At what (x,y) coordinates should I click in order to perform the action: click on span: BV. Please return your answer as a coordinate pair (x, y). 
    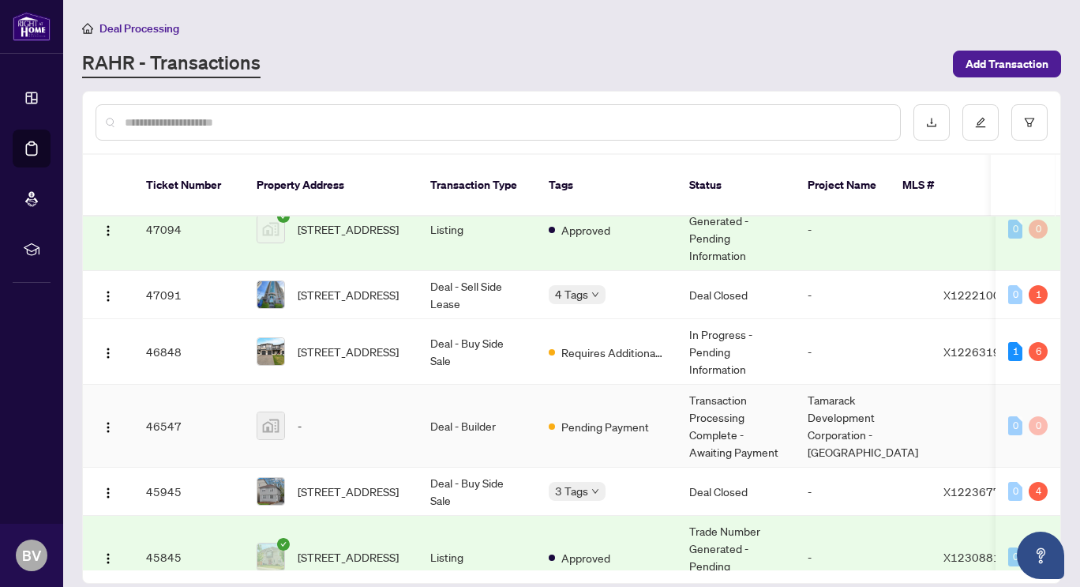
    Looking at the image, I should click on (32, 555).